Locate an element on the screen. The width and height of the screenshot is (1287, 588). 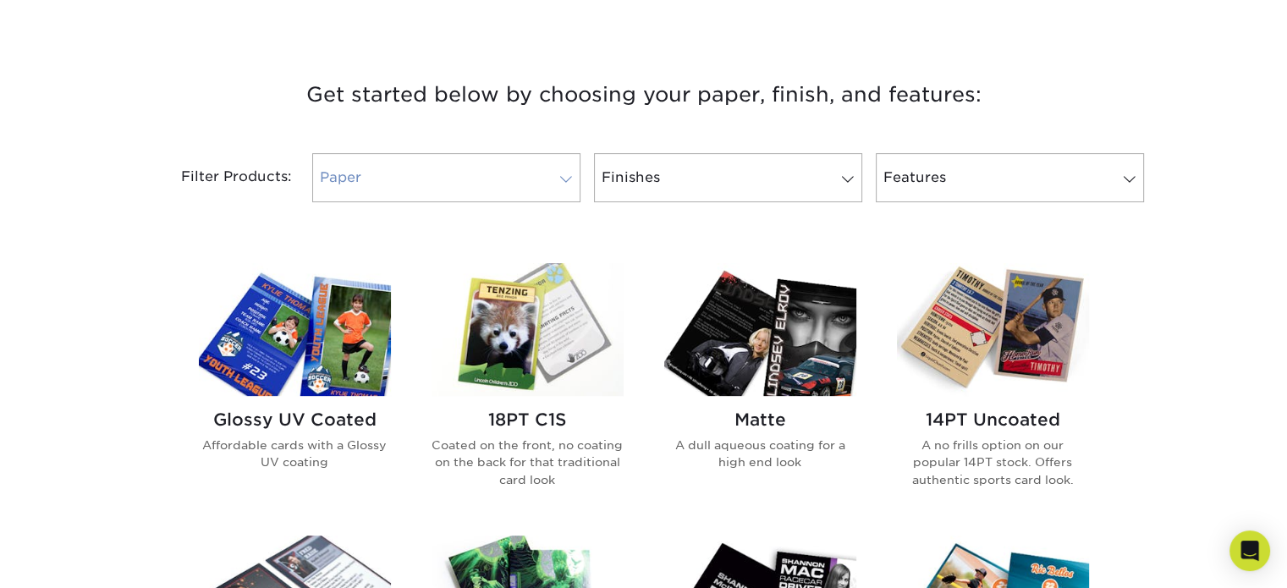
a: 18PT C1S Trading Cards 18PT C1S Coated on the front, no coating on the back for that traditional ... is located at coordinates (527, 389).